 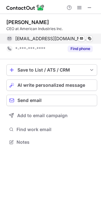 What do you see at coordinates (52, 70) in the screenshot?
I see `div: Save to List / ATS / CRM` at bounding box center [52, 70].